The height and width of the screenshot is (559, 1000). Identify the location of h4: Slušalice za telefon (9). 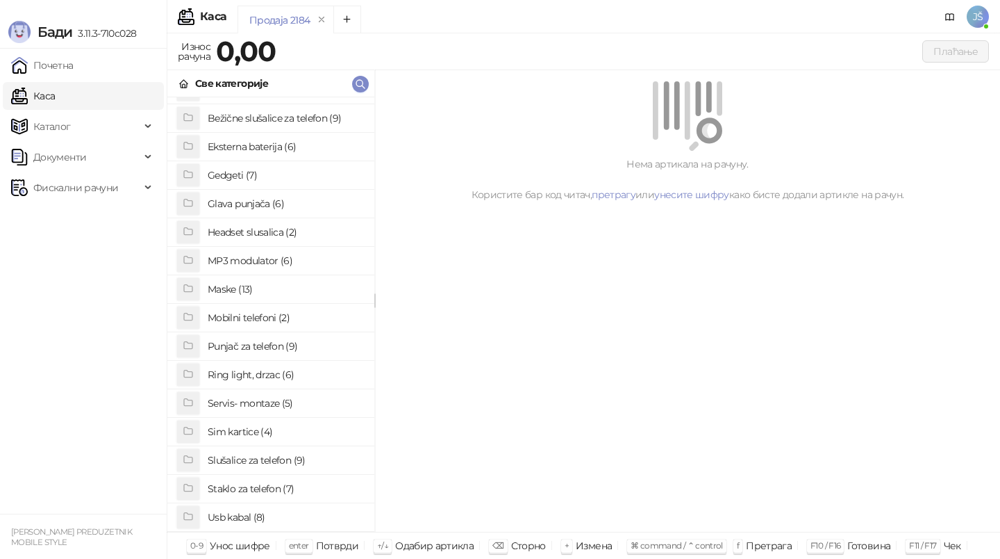
(286, 460).